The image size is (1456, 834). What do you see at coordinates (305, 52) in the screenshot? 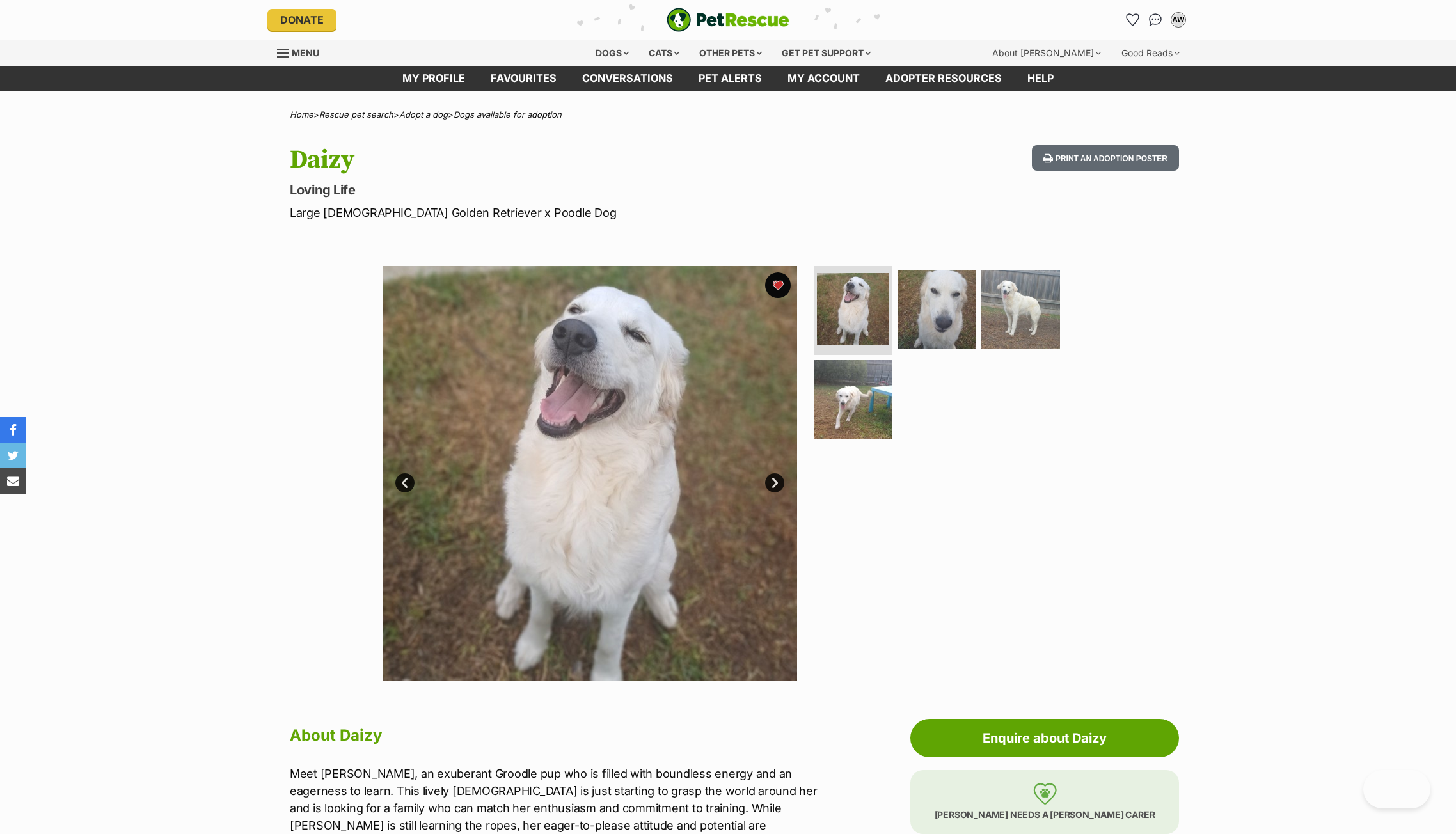
I see `span: Menu` at bounding box center [305, 52].